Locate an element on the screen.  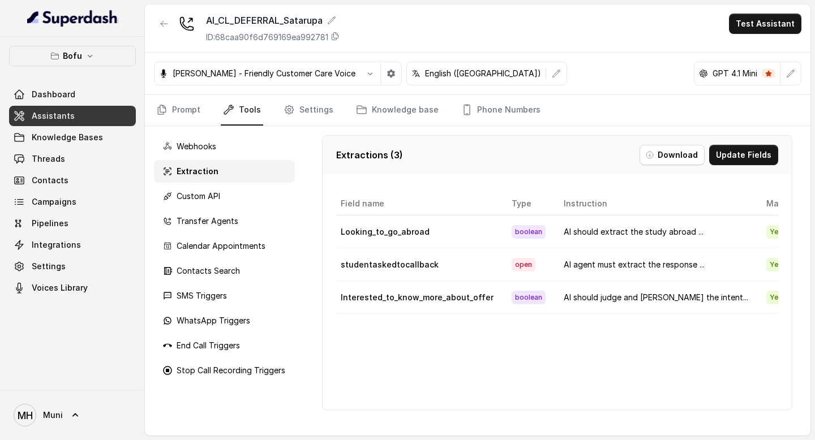
span: Settings is located at coordinates (49, 267).